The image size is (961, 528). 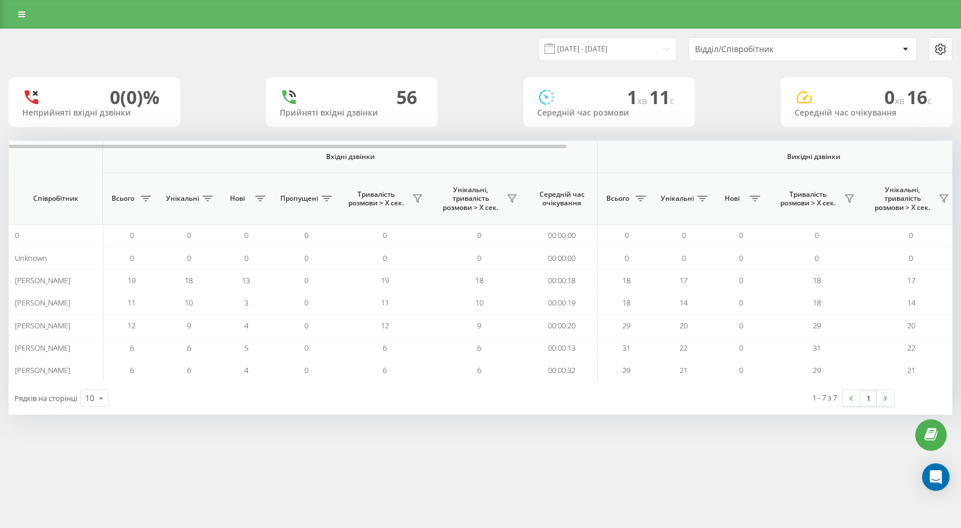 What do you see at coordinates (55, 199) in the screenshot?
I see `span: Співробітник` at bounding box center [55, 199].